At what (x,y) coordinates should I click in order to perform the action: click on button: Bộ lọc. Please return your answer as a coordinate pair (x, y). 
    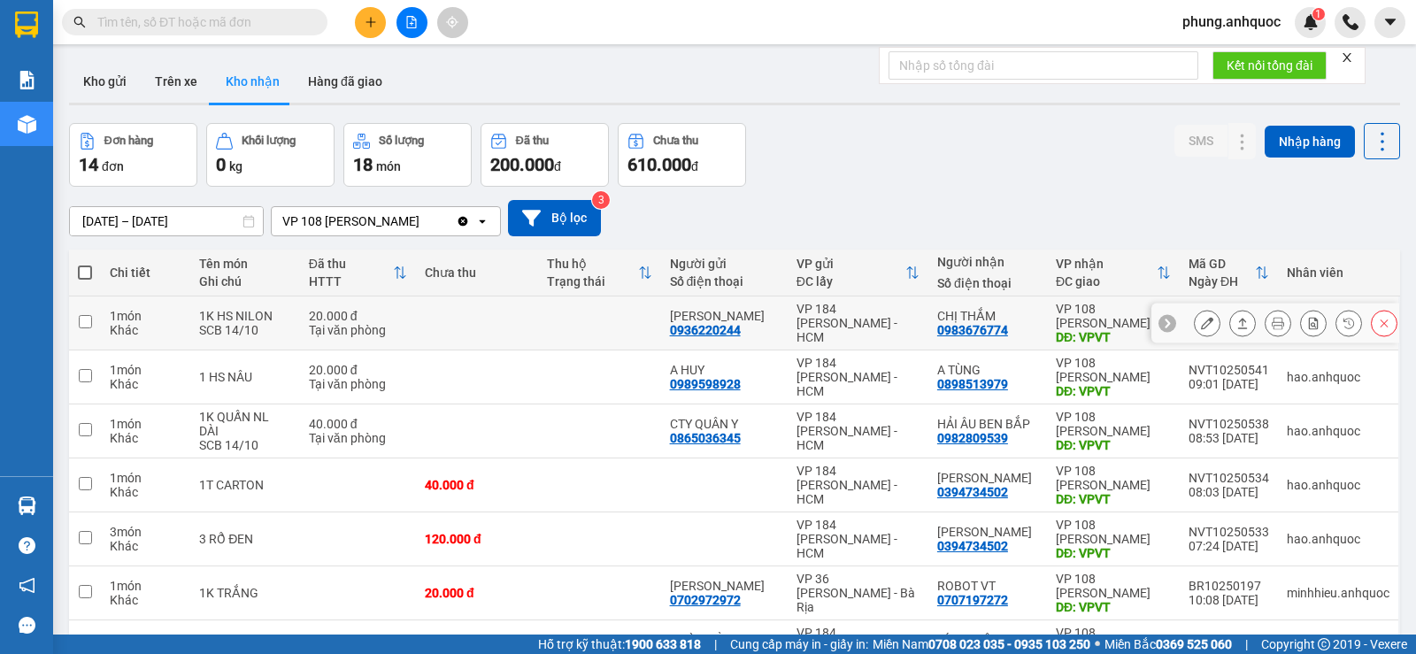
    Looking at the image, I should click on (554, 218).